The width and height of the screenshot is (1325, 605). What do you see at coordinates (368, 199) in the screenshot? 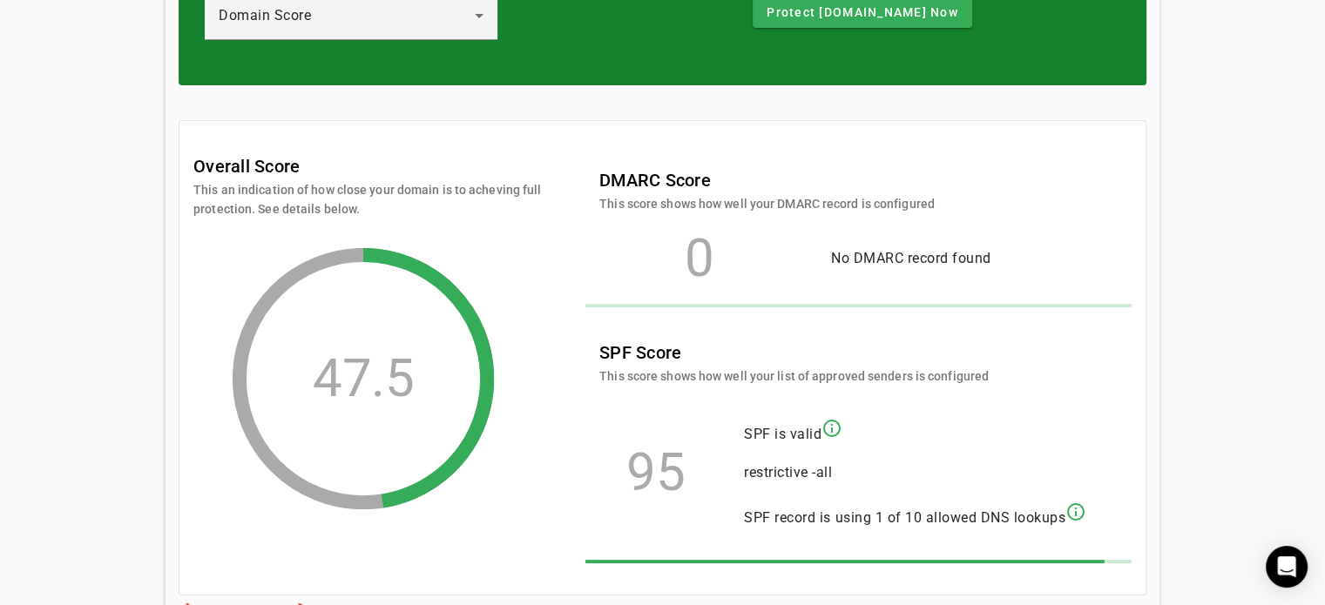
I see `mat-card-subtitle: This an indication of how close your domain is to acheving full protection. See details below.` at bounding box center [368, 199].